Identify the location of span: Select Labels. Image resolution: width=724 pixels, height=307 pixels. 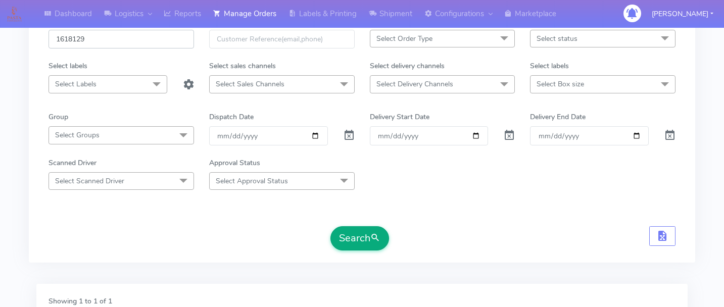
(76, 84).